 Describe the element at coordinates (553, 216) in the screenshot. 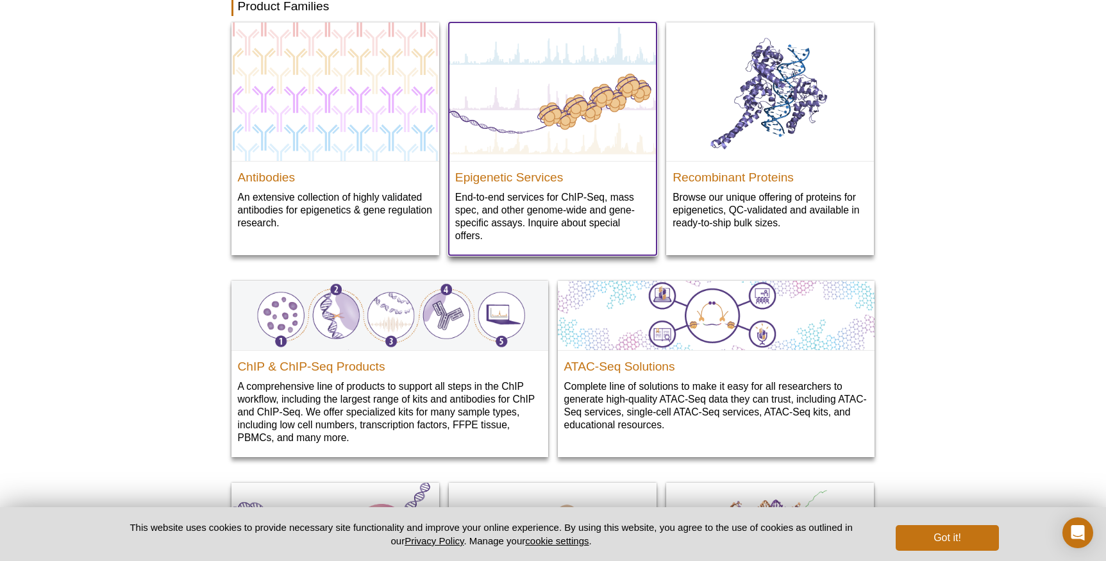

I see `p: End-to-end services for ChIP‑Seq, mass spec, and other genome-wide and gene-specific assays. Inqu...` at that location.